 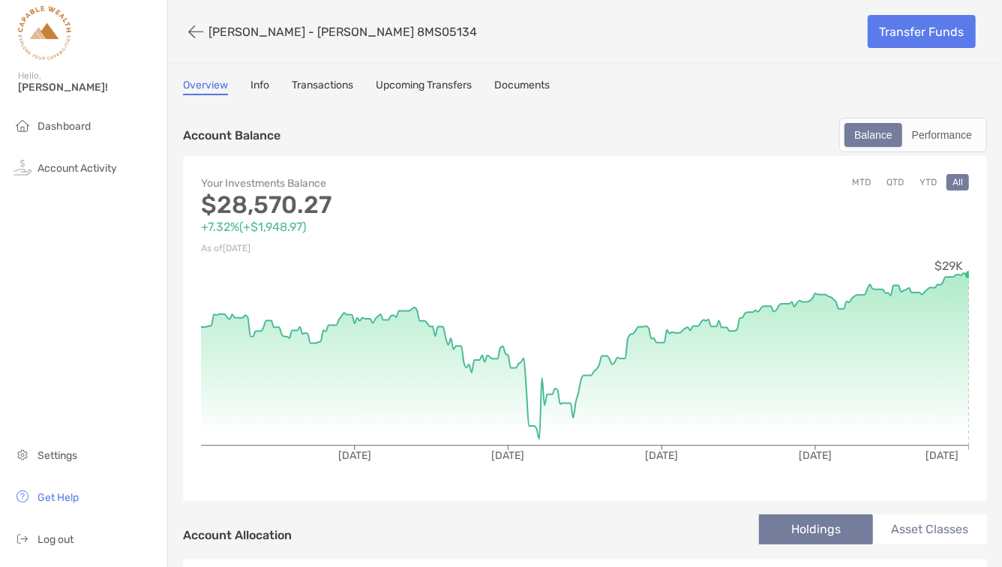 What do you see at coordinates (23, 539) in the screenshot?
I see `img: logout icon` at bounding box center [23, 539].